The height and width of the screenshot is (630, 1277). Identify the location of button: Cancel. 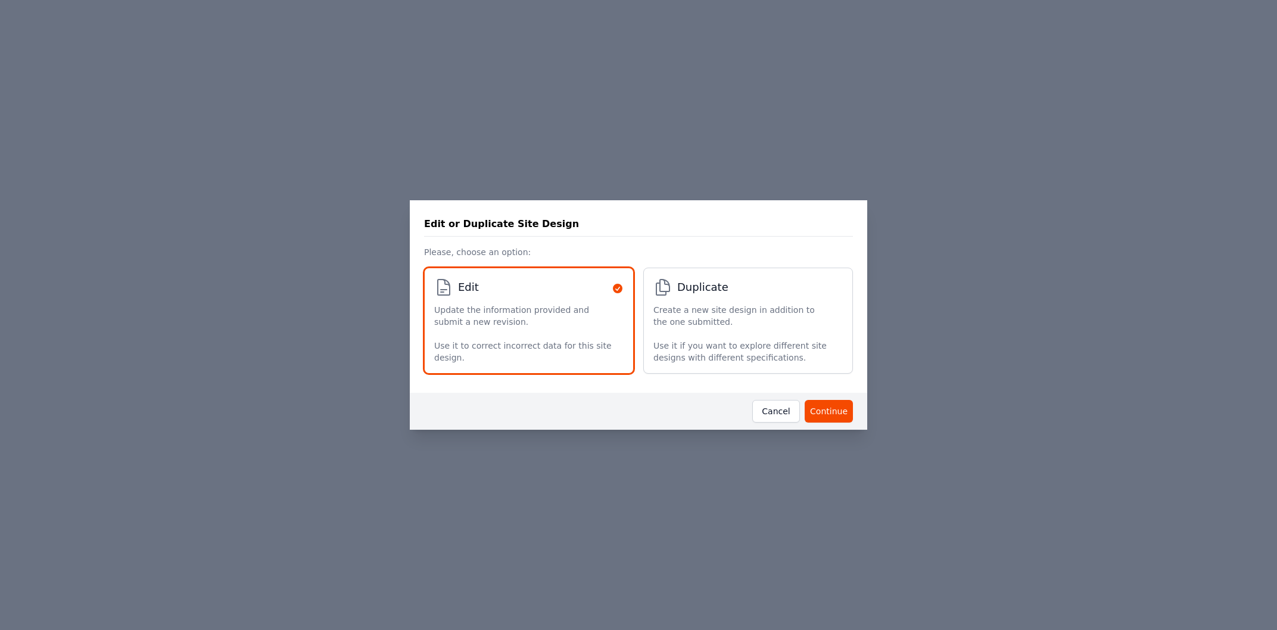
(776, 411).